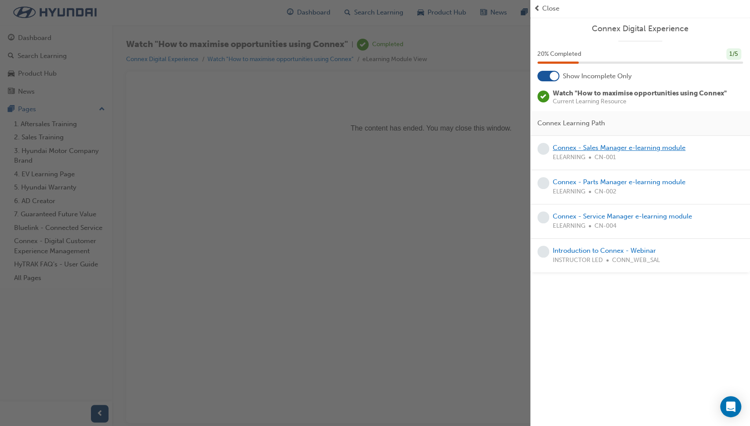  Describe the element at coordinates (577, 260) in the screenshot. I see `span: INSTRUCTOR LED` at that location.